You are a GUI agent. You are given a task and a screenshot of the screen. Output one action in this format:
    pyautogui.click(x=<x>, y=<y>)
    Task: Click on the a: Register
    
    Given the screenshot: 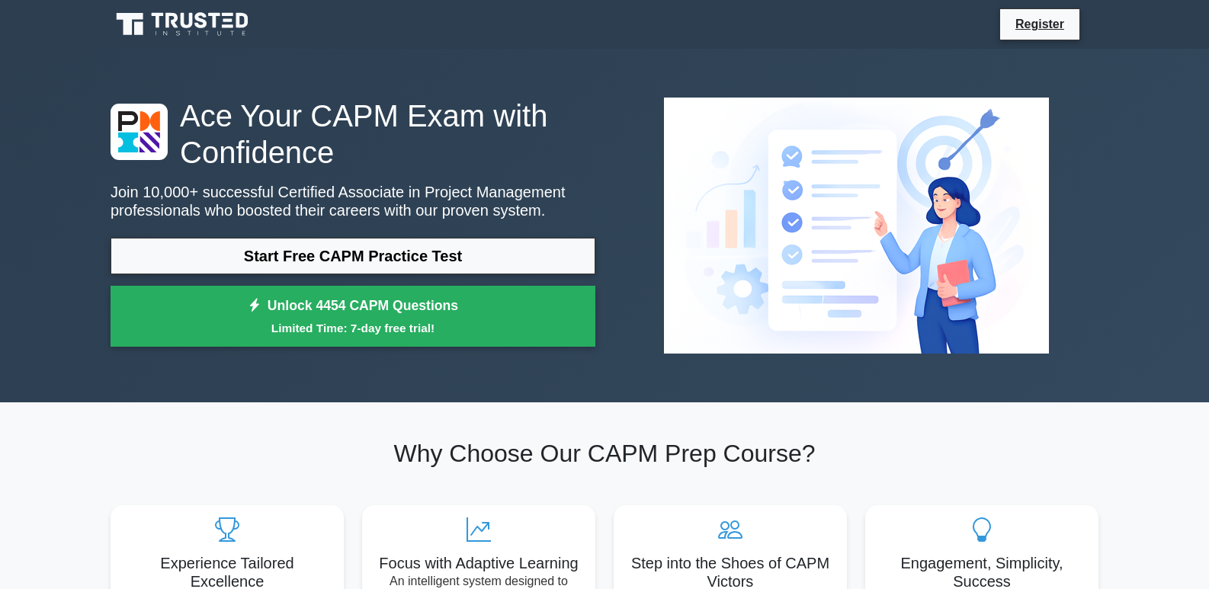 What is the action you would take?
    pyautogui.click(x=1040, y=24)
    